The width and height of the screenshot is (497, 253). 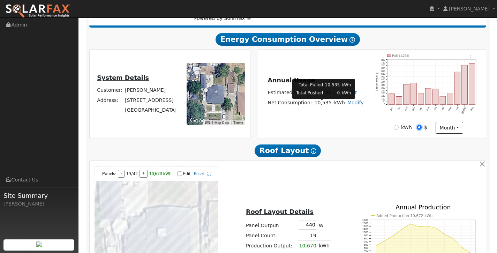 What do you see at coordinates (428, 108) in the screenshot?
I see `text: Feb` at bounding box center [428, 108].